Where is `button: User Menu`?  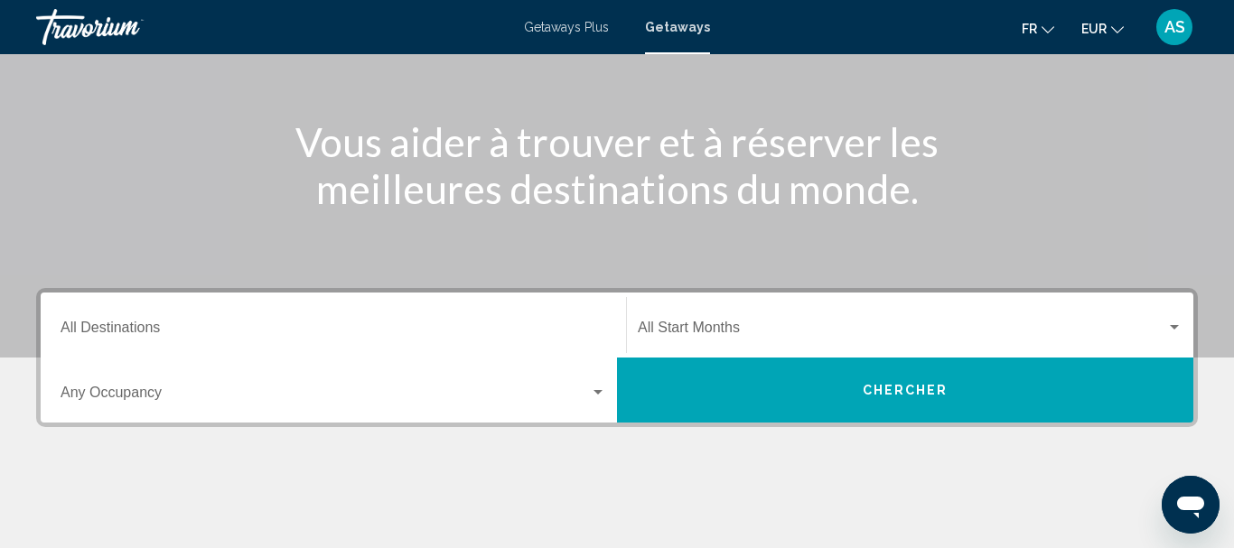 button: User Menu is located at coordinates (1175, 27).